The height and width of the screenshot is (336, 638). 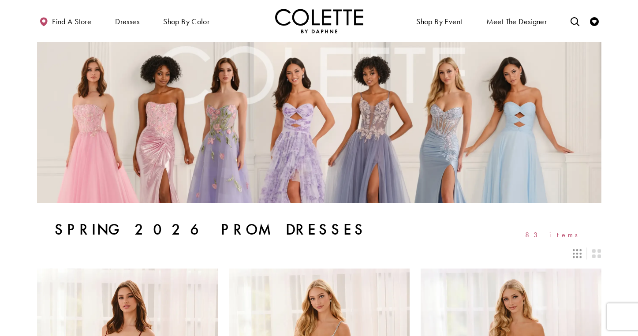 I want to click on div: Layout Controls, so click(x=319, y=254).